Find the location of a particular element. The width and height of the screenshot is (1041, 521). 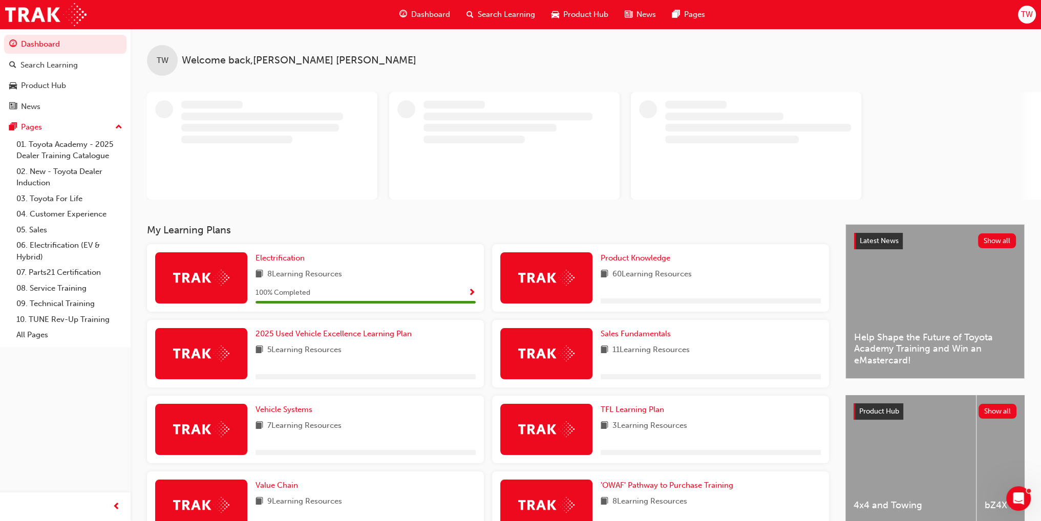

button: Show Progress is located at coordinates (472, 293).